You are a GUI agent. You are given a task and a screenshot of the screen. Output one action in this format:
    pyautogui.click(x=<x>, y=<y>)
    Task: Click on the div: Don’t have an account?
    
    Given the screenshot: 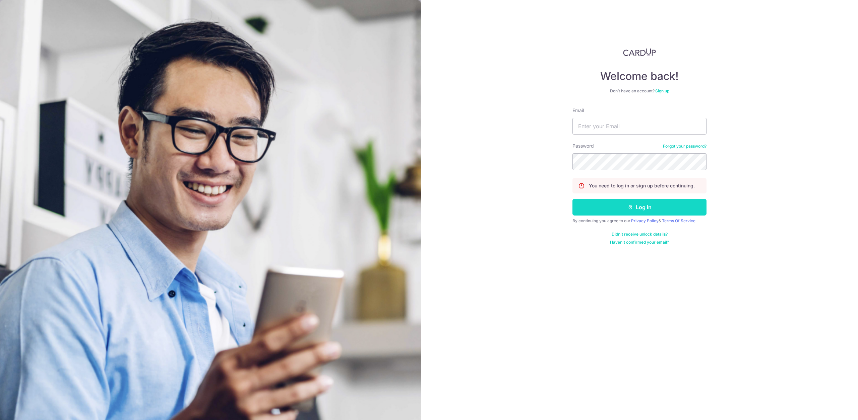 What is the action you would take?
    pyautogui.click(x=639, y=91)
    